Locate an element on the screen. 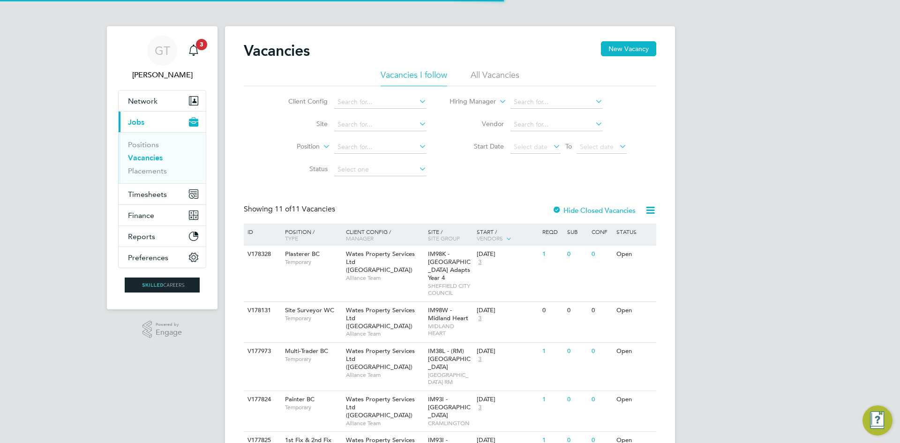 Image resolution: width=900 pixels, height=443 pixels. span: Vendors is located at coordinates (490, 238).